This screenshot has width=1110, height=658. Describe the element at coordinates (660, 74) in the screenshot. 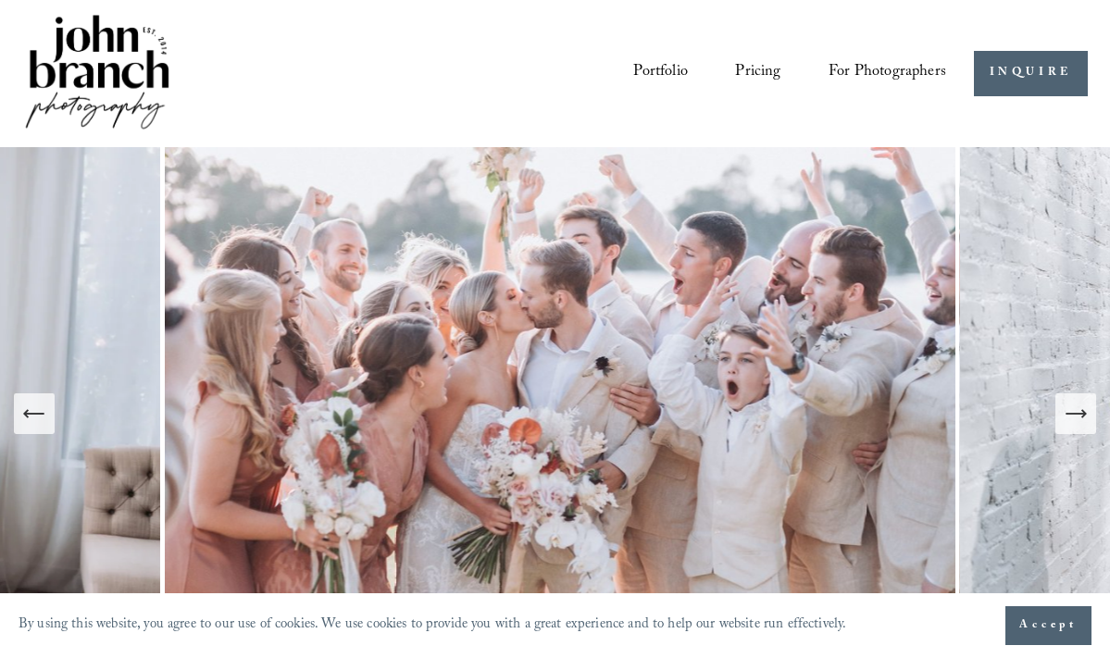

I see `a: Portfolio` at that location.